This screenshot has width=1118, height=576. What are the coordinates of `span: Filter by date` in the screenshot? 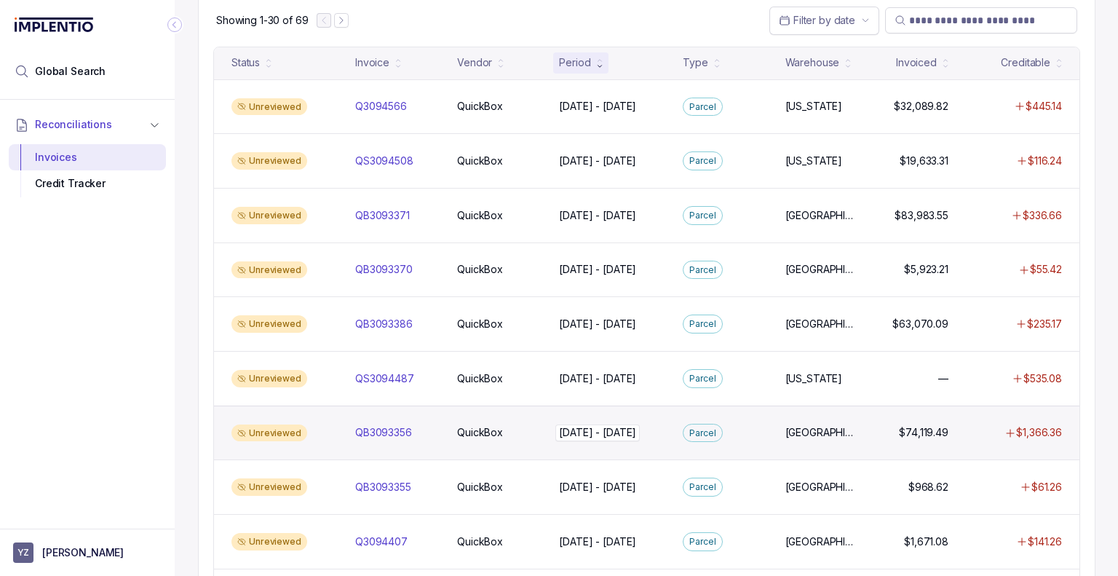 It's located at (824, 20).